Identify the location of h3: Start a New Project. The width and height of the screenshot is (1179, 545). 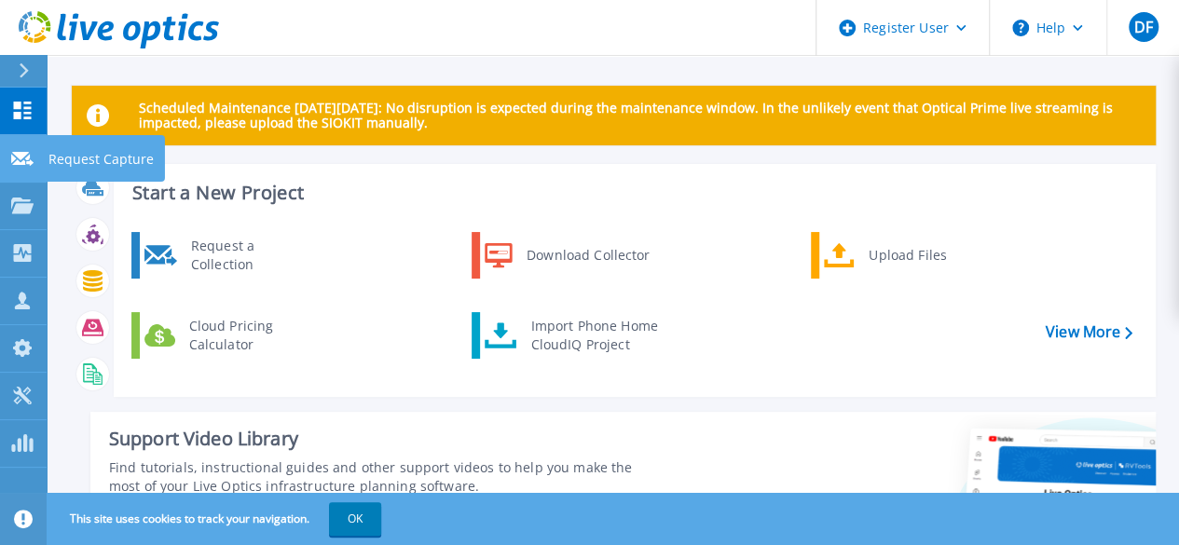
(632, 193).